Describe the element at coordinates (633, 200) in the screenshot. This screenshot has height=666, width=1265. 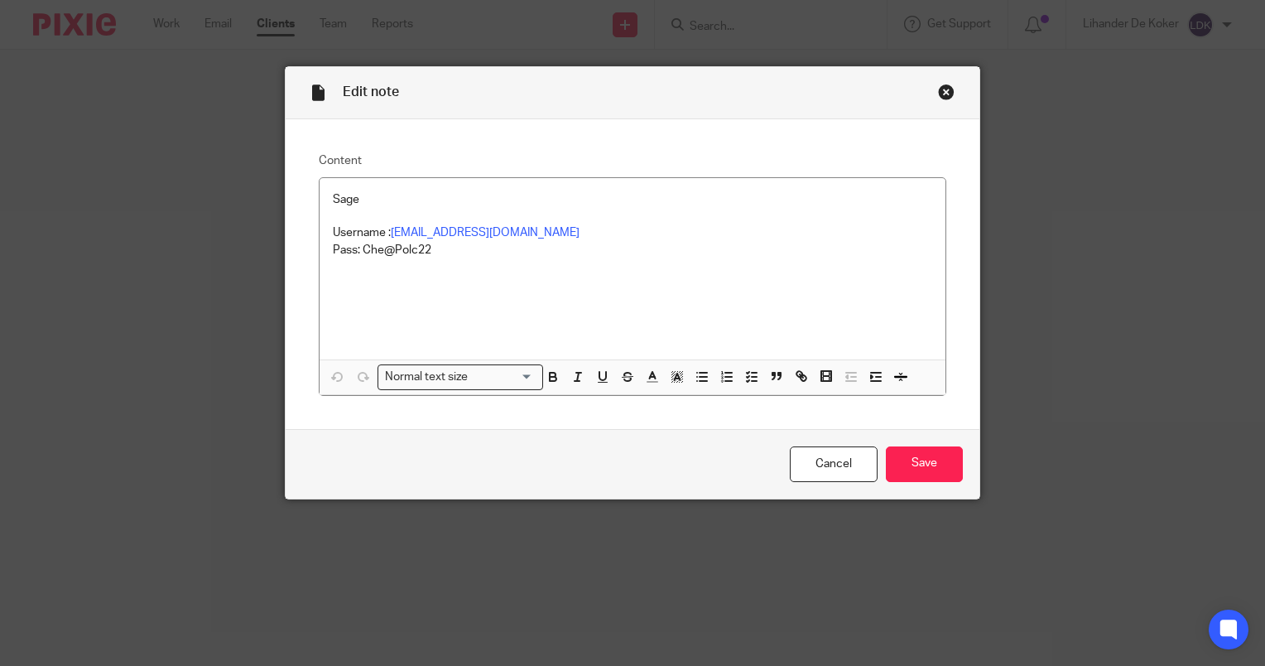
I see `p: Sage` at that location.